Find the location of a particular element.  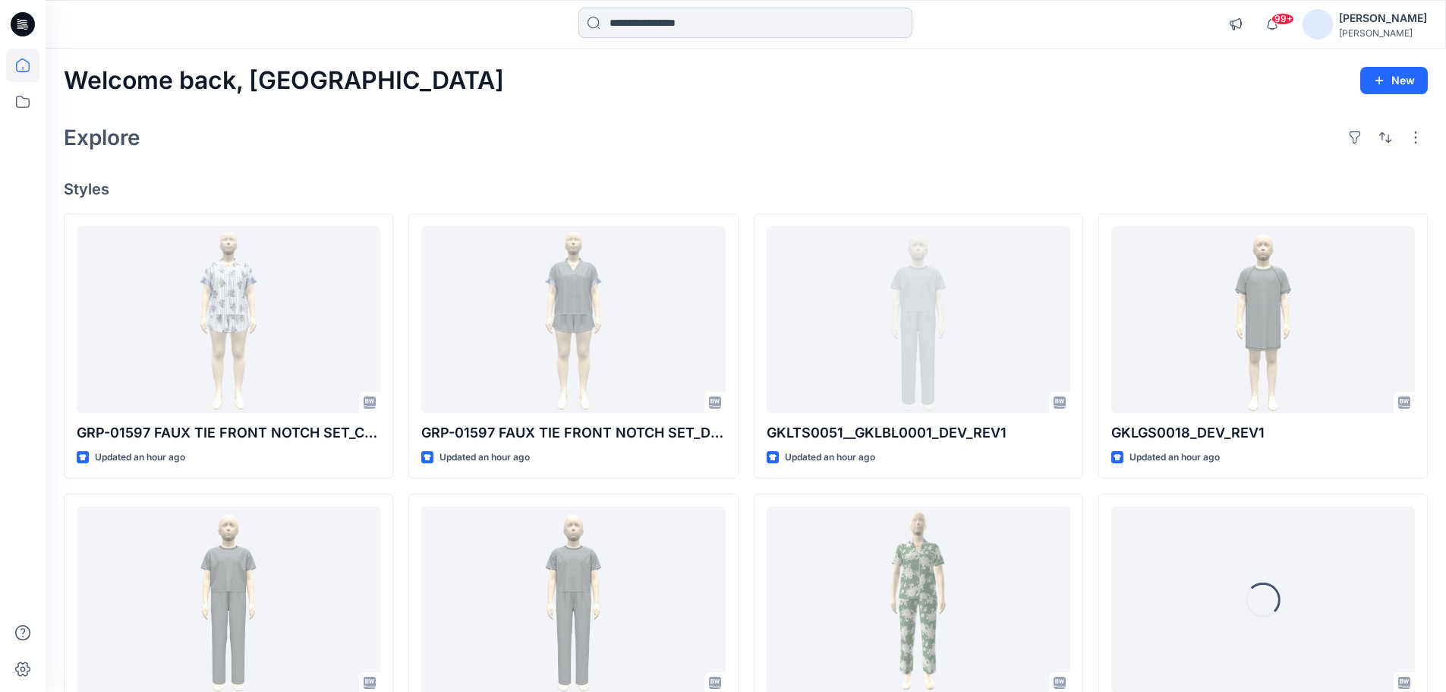

h4: Styles is located at coordinates (745, 189).